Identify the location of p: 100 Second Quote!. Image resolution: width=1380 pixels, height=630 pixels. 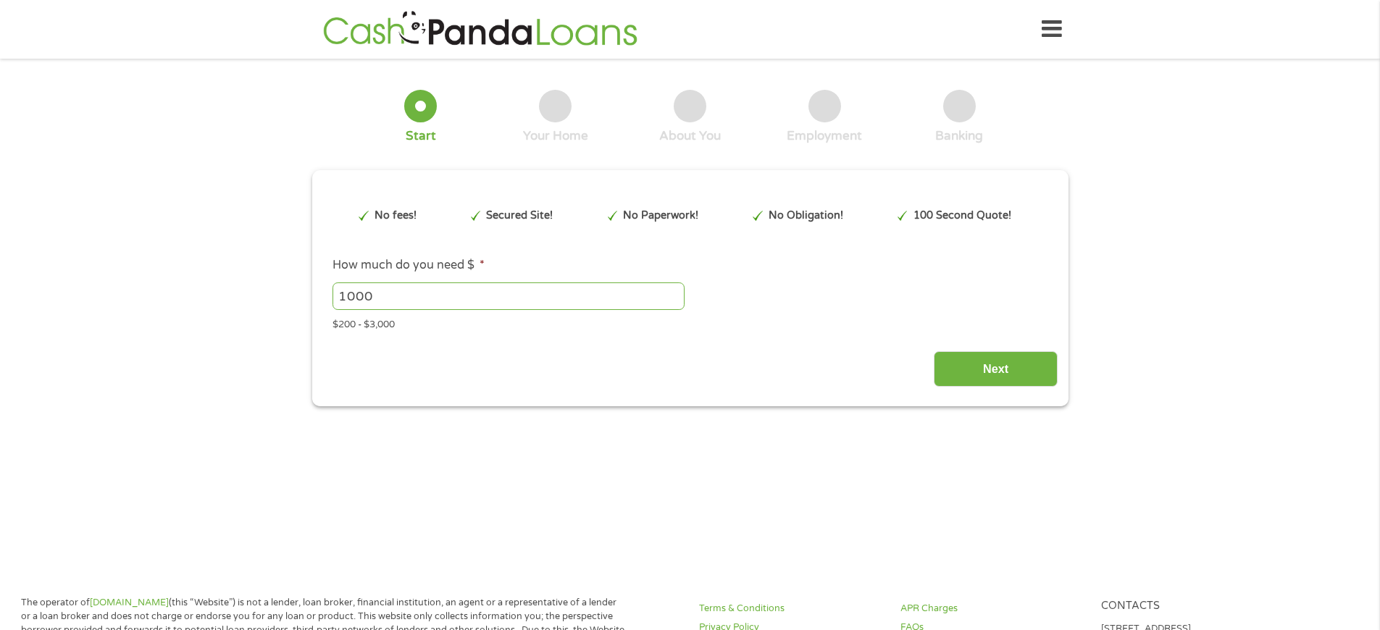
(962, 216).